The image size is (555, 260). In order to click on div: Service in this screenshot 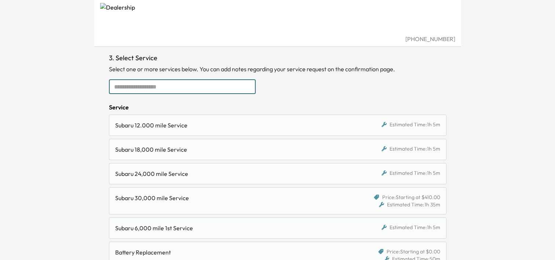, I will do `click(278, 107)`.